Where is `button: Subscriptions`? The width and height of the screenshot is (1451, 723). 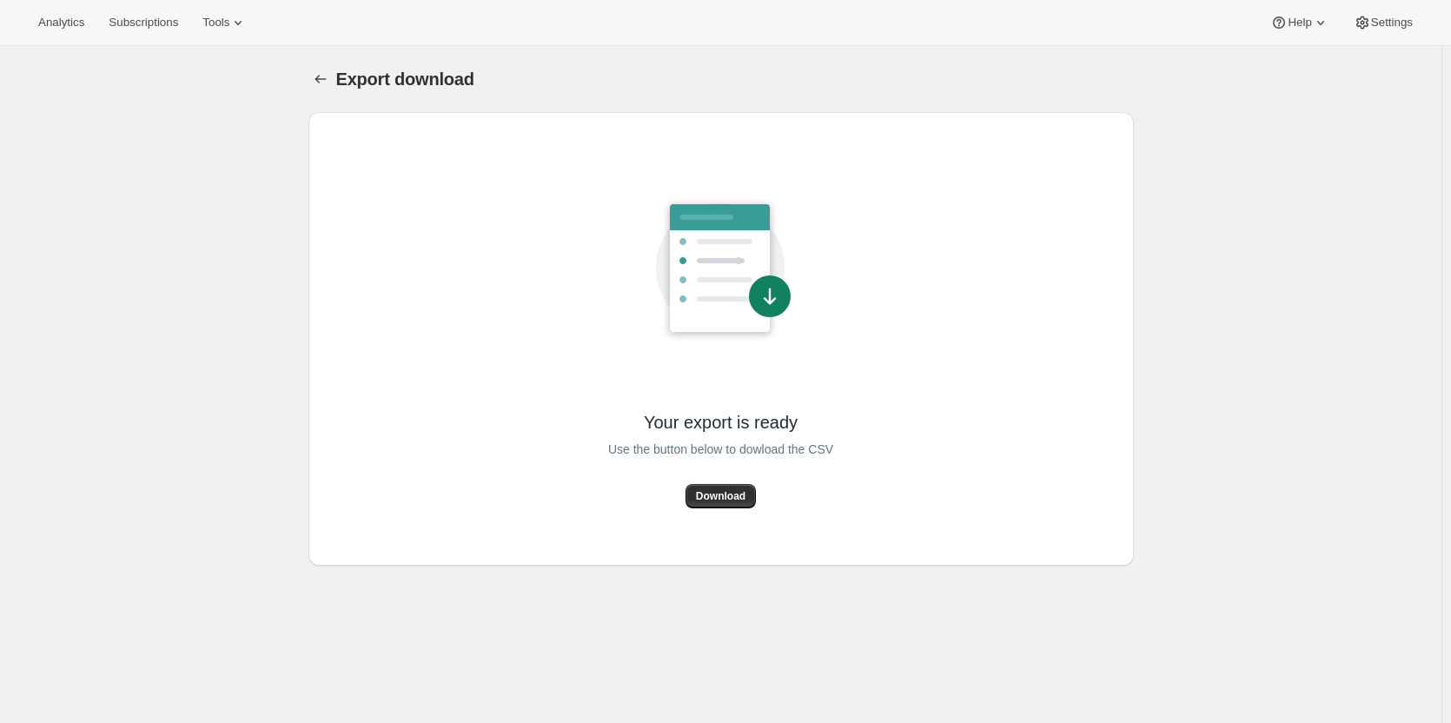 button: Subscriptions is located at coordinates (143, 23).